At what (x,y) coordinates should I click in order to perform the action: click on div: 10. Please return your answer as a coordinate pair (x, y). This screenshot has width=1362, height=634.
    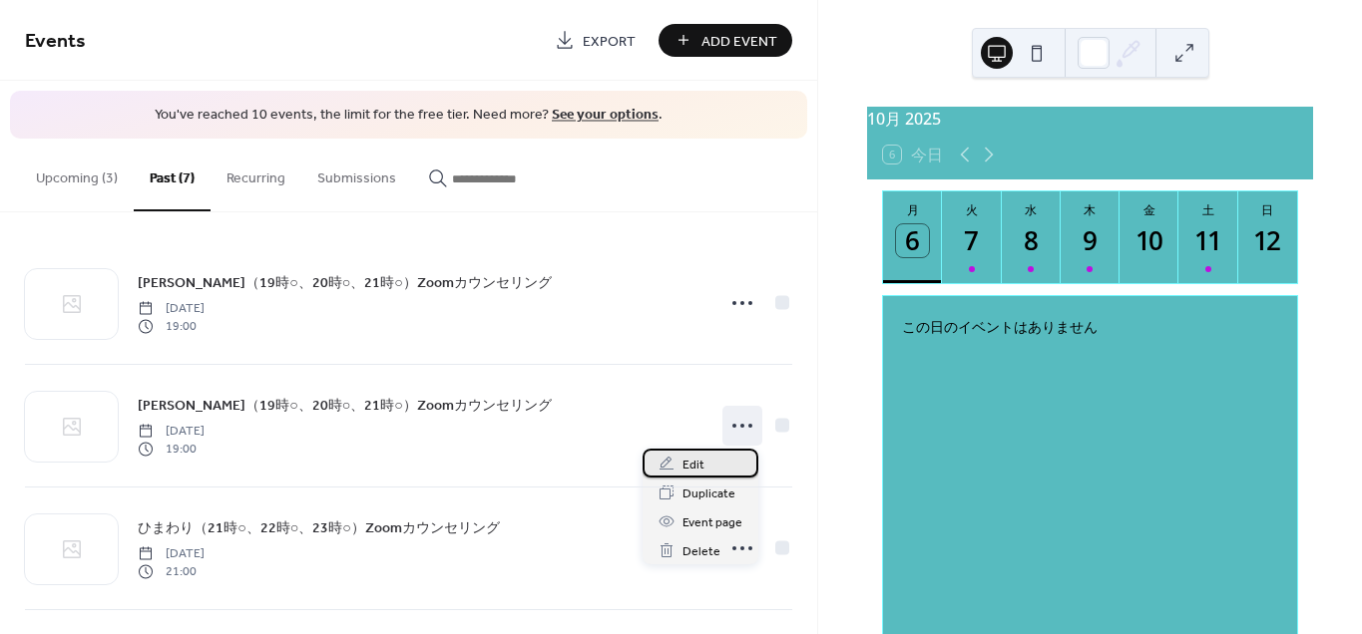
    Looking at the image, I should click on (1149, 240).